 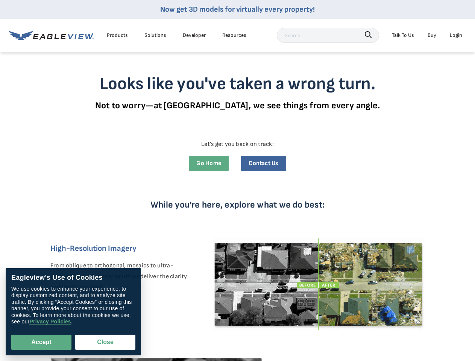 I want to click on div: Login, so click(x=456, y=35).